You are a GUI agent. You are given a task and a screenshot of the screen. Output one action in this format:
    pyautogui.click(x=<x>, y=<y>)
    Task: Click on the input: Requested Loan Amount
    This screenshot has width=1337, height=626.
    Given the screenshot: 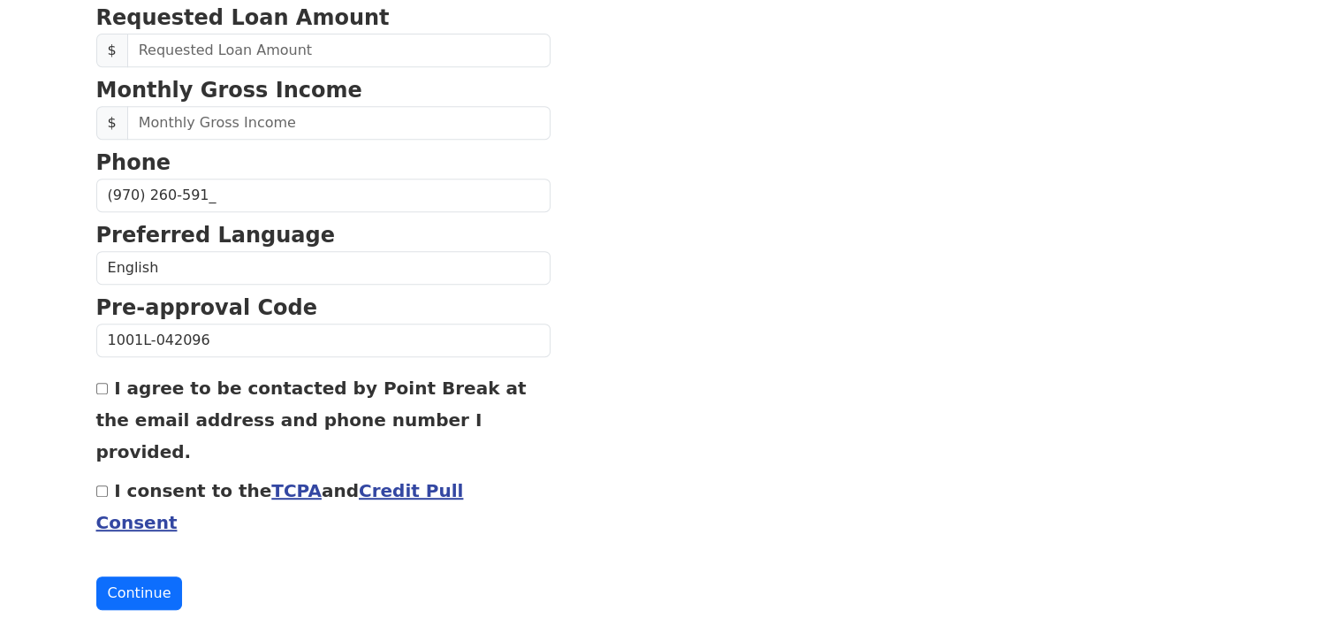 What is the action you would take?
    pyautogui.click(x=339, y=50)
    